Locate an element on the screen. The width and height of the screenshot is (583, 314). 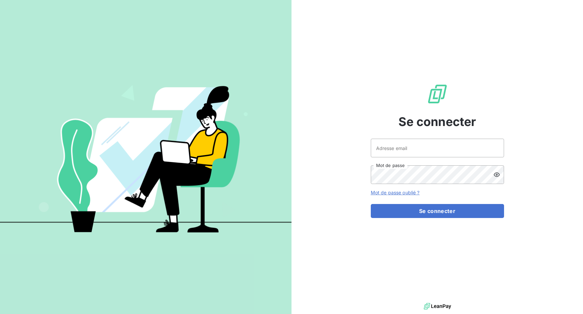
img: Logo LeanPay is located at coordinates (438, 94).